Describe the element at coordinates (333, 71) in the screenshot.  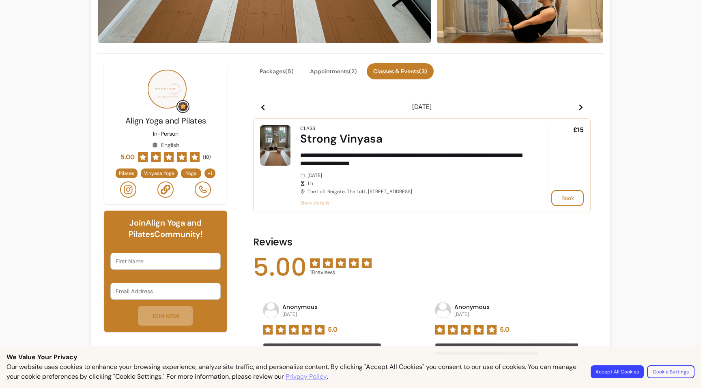
I see `button: Appointments(2)` at that location.